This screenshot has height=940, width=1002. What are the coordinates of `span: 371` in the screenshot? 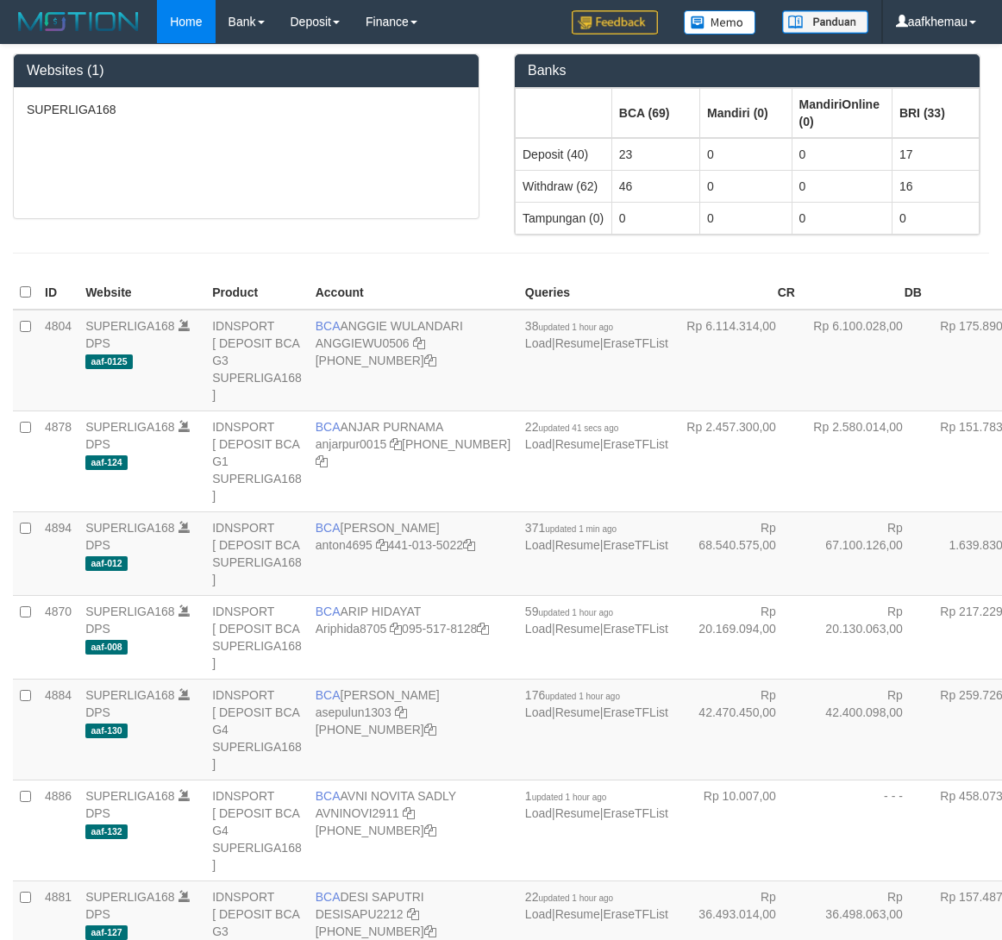 It's located at (571, 528).